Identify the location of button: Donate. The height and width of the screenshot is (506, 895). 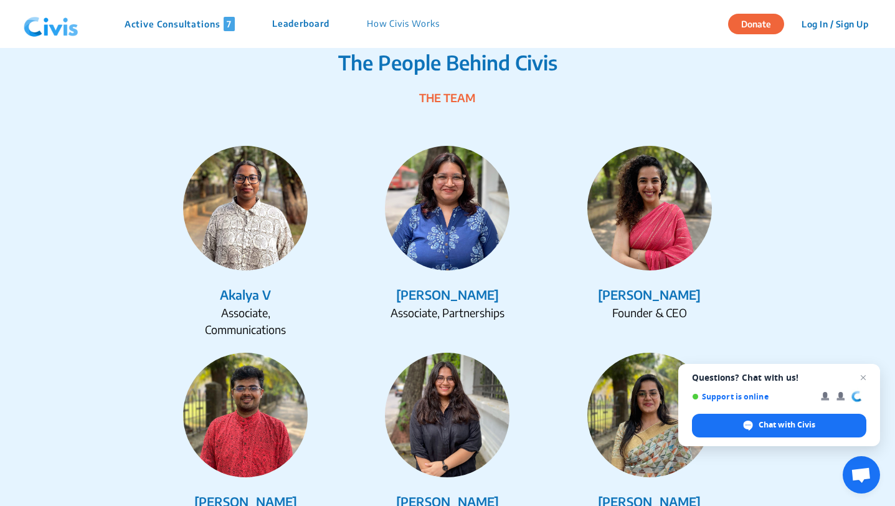
(756, 24).